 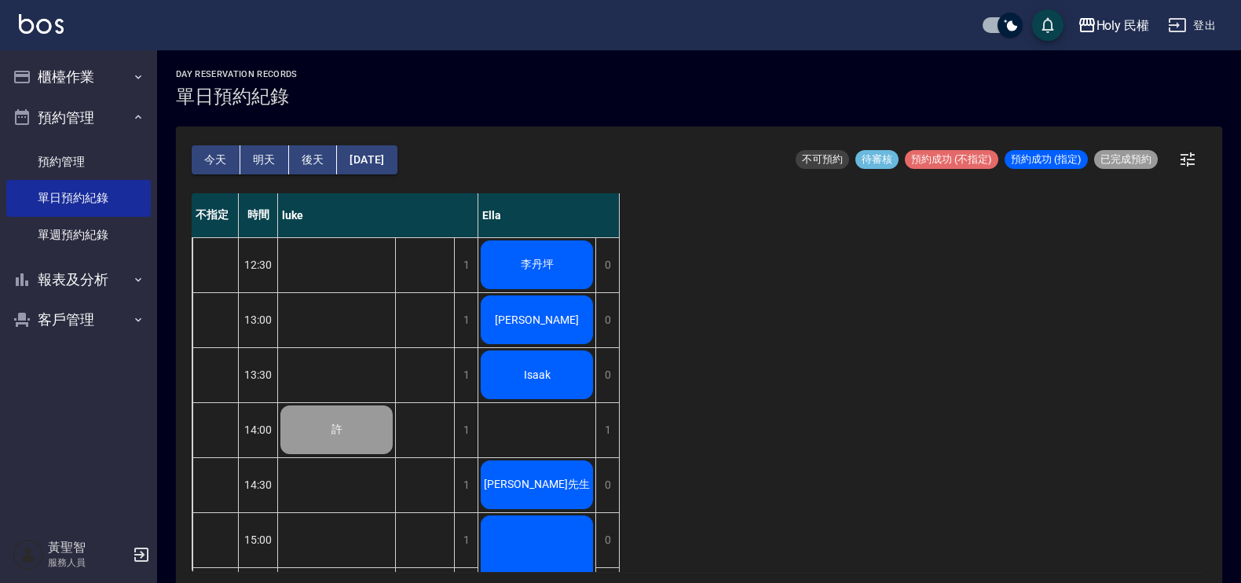 What do you see at coordinates (79, 280) in the screenshot?
I see `button: 報表及分析` at bounding box center [79, 280].